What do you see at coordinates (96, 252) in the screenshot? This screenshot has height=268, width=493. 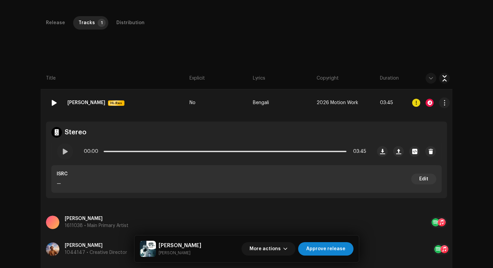 I see `p: 1044147 • Creative Director` at bounding box center [96, 252].